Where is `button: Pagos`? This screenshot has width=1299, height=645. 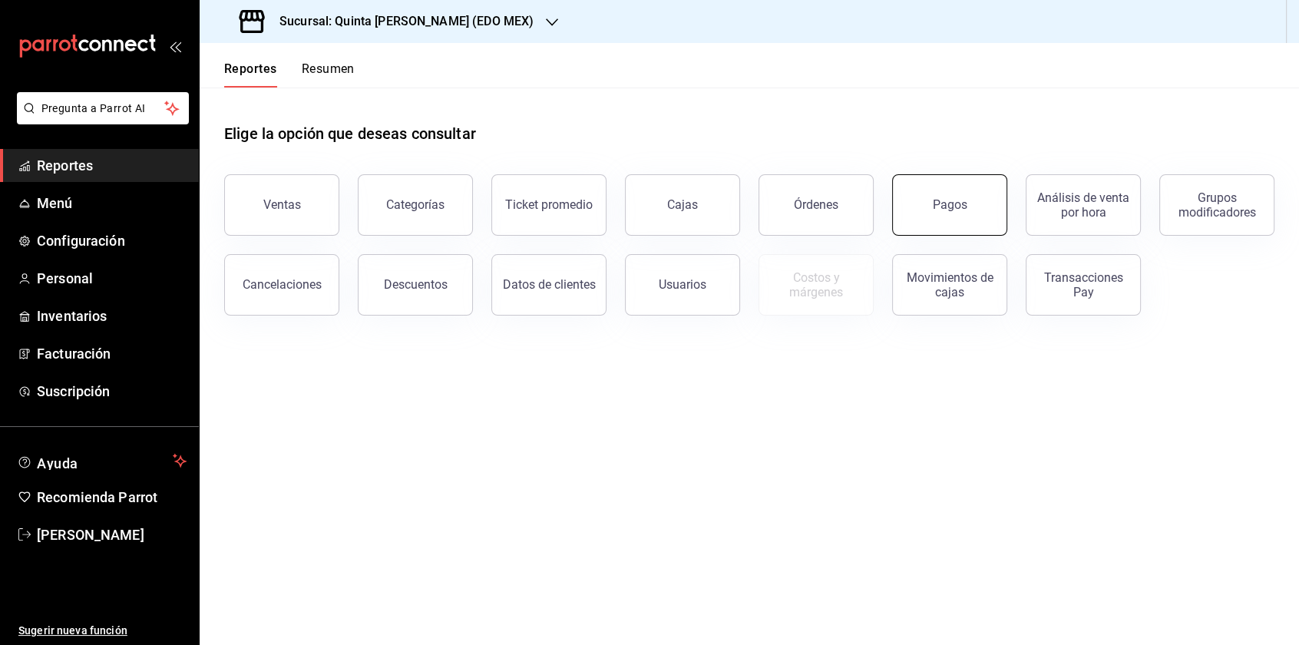 button: Pagos is located at coordinates (950, 205).